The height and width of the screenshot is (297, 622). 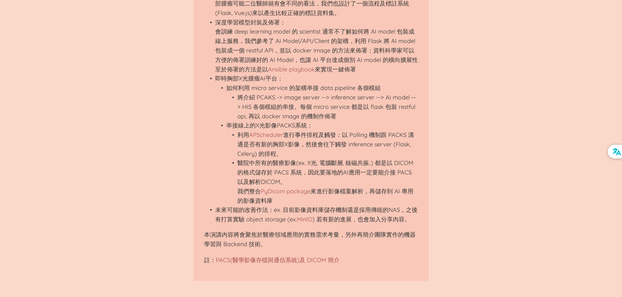 What do you see at coordinates (328, 107) in the screenshot?
I see `li: 將介紹 PCAKS -> image server --> inference server --> AI model --> HIS 各個模組的串接。每個 micro service 都是以 ...` at bounding box center [328, 107].